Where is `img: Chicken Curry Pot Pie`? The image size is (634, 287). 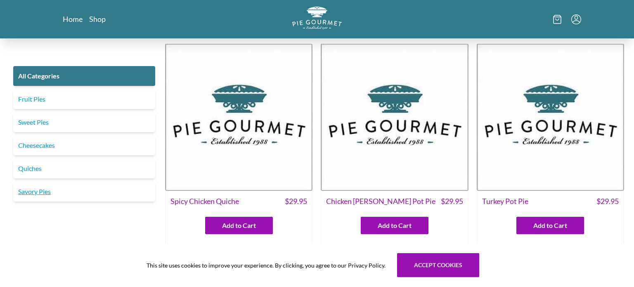
img: Chicken Curry Pot Pie is located at coordinates (394, 117).